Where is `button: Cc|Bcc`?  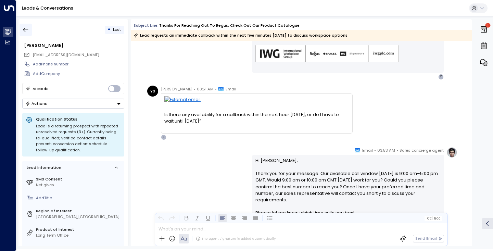 button: Cc|Bcc is located at coordinates (434, 218).